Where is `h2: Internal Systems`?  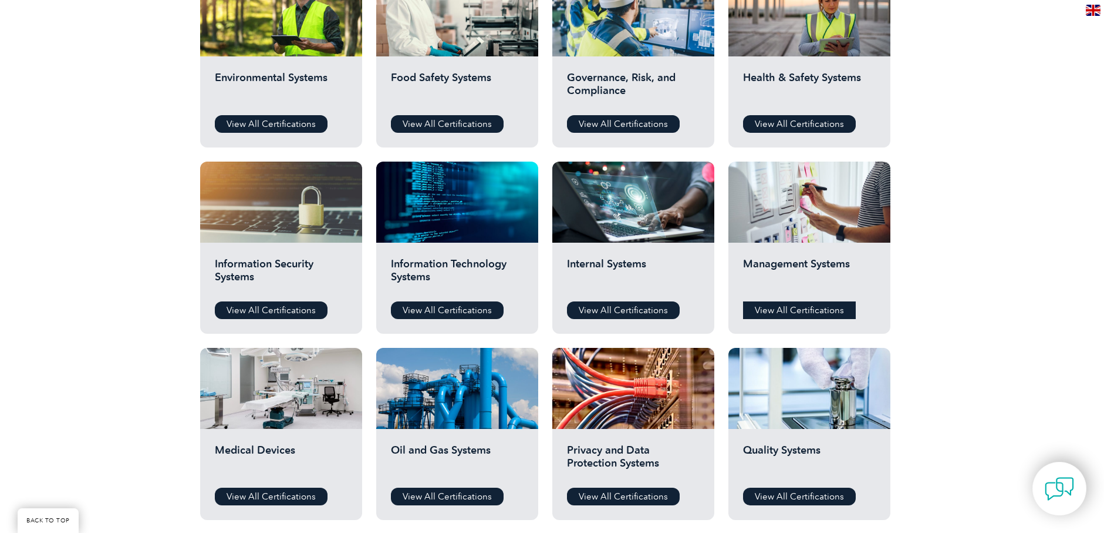
h2: Internal Systems is located at coordinates (634, 275).